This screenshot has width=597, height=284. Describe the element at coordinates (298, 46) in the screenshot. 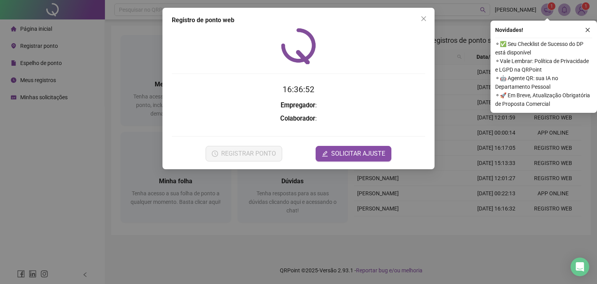

I see `img: QRPoint` at that location.